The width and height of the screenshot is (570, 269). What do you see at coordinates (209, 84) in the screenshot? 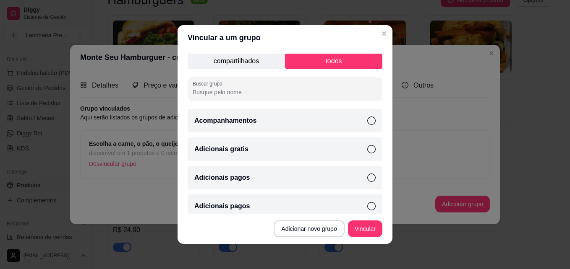
I see `label: Buscar grupo` at bounding box center [209, 84].